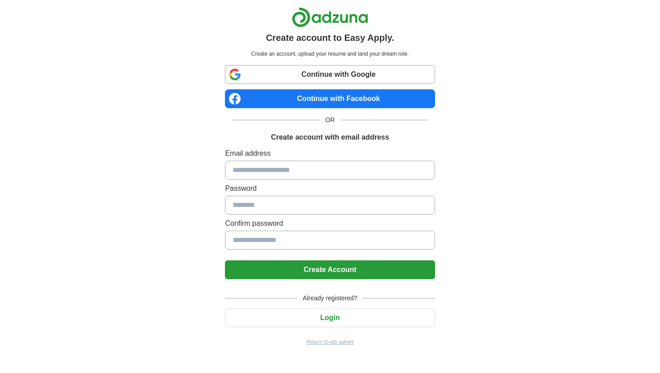 This screenshot has width=660, height=373. I want to click on p: Return to job advert, so click(330, 342).